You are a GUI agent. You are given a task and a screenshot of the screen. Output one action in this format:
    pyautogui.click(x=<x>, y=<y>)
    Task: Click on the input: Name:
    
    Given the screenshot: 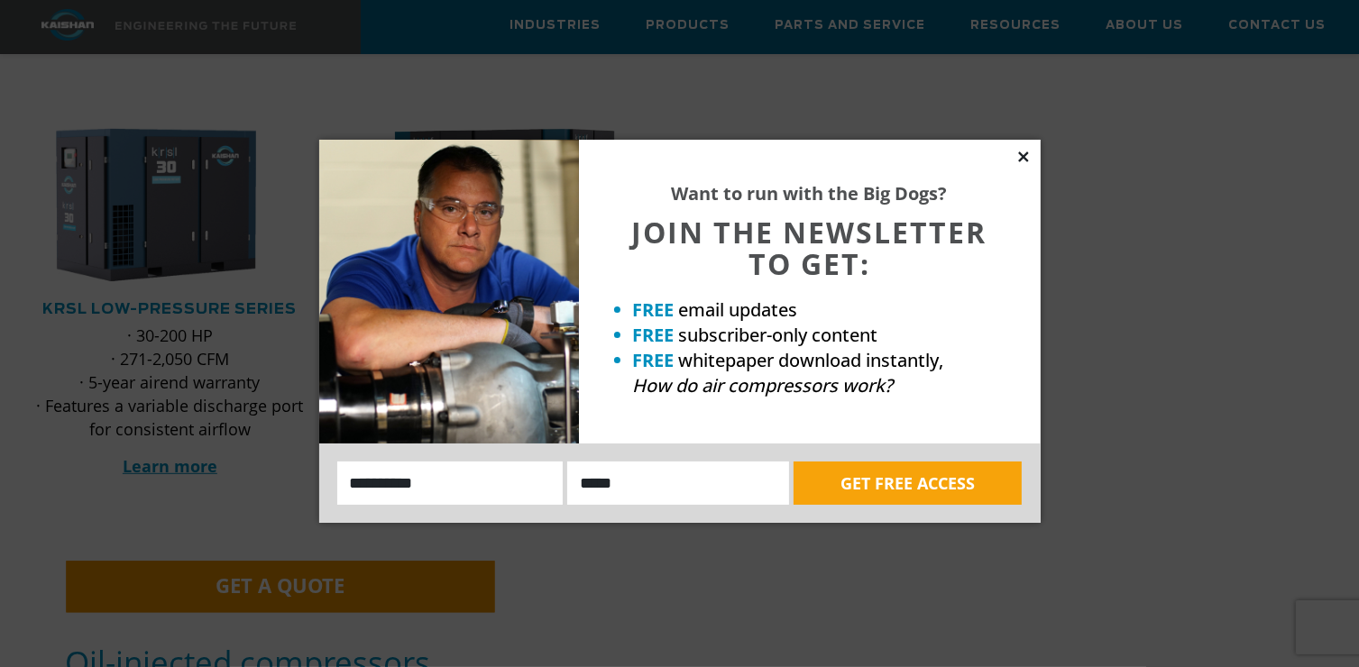 What is the action you would take?
    pyautogui.click(x=450, y=483)
    